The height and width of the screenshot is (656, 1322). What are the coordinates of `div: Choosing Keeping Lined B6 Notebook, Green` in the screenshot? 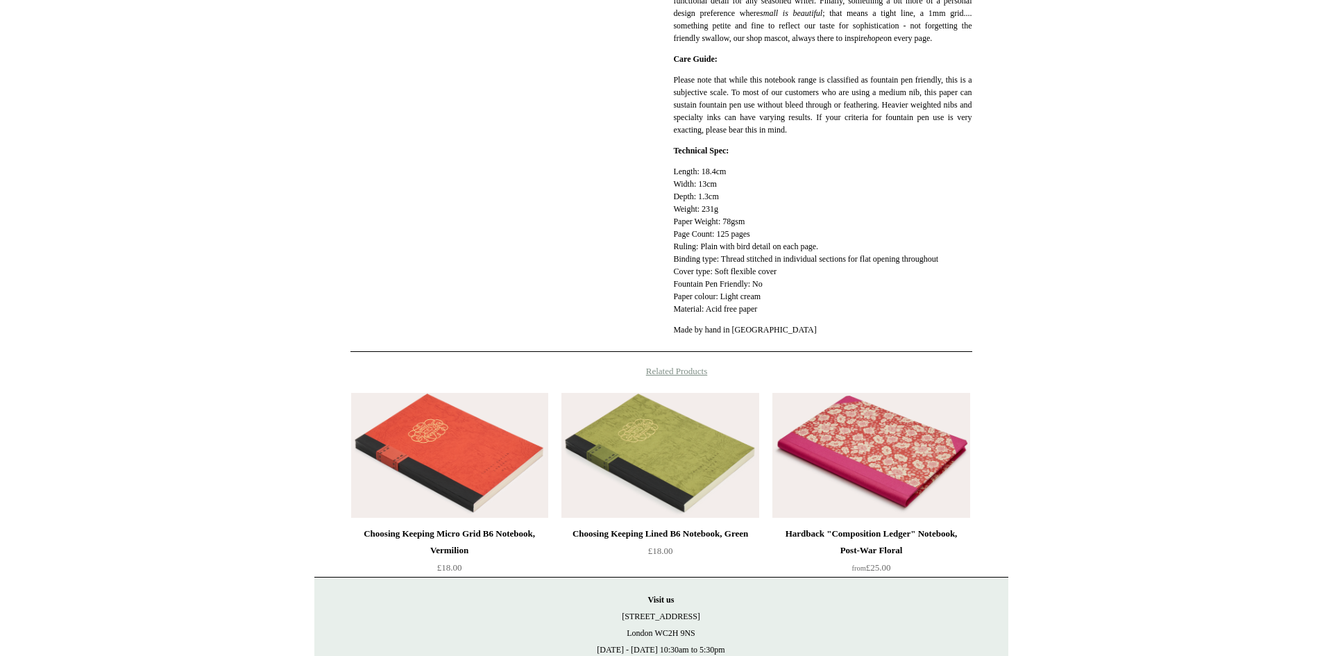 It's located at (660, 534).